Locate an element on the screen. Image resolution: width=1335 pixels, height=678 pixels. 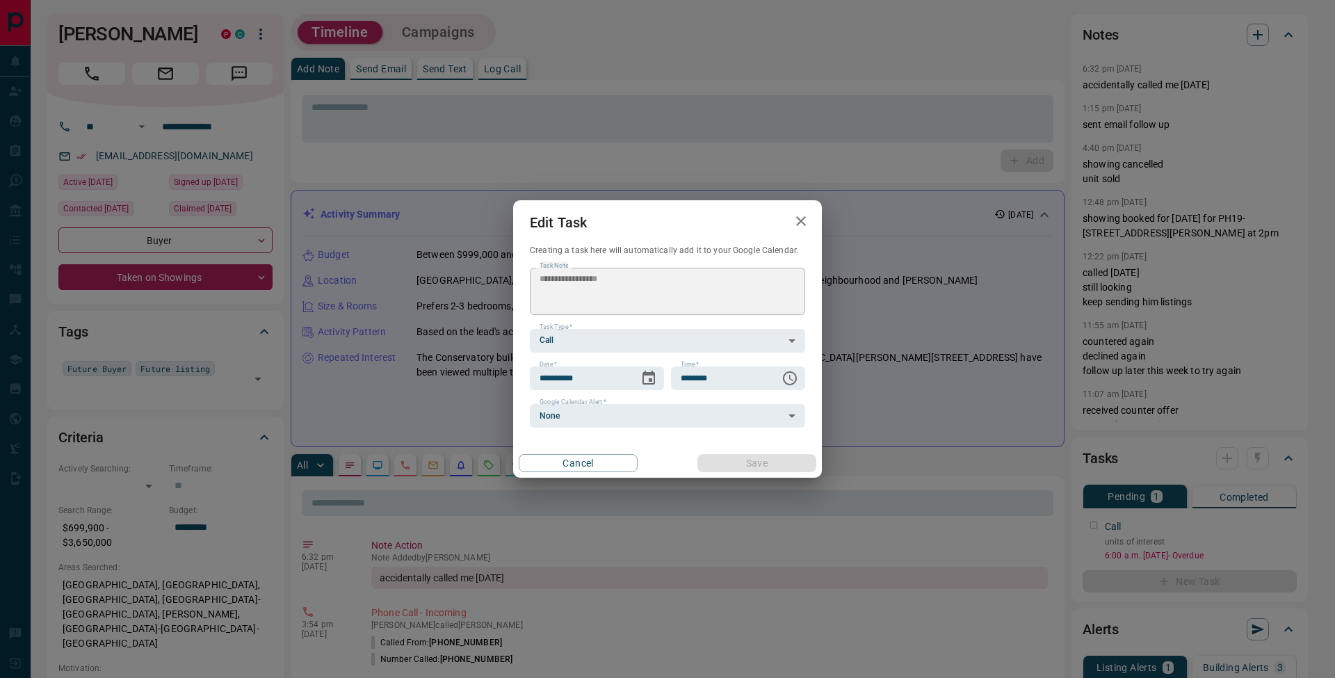
button: Cancel is located at coordinates (578, 463).